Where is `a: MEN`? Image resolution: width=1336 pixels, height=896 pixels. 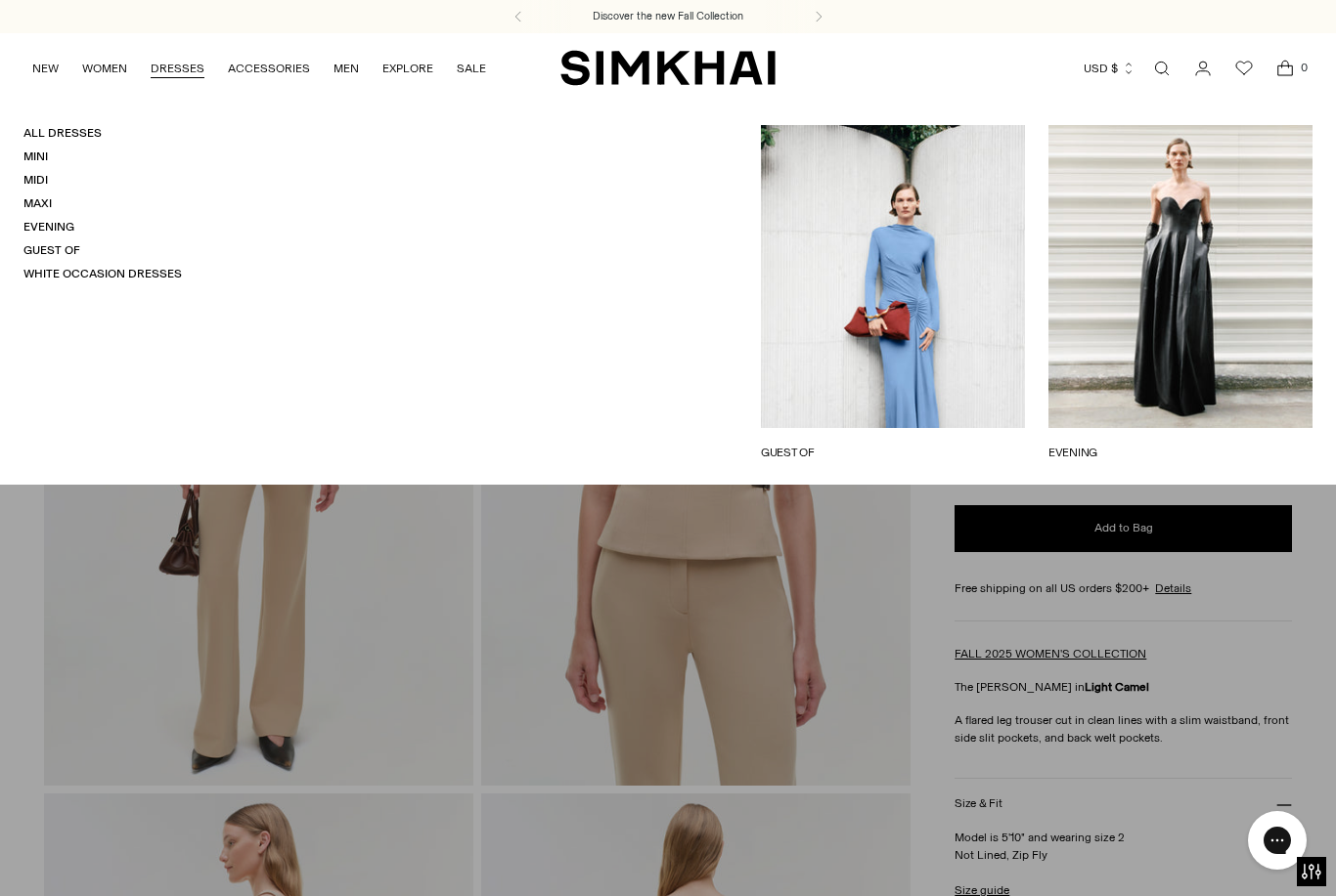
a: MEN is located at coordinates (346, 69).